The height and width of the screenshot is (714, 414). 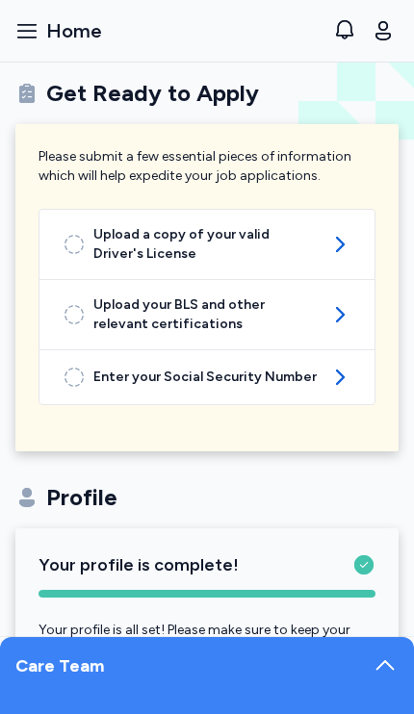 I want to click on span: Upload a copy of your valid Driver's License, so click(x=207, y=244).